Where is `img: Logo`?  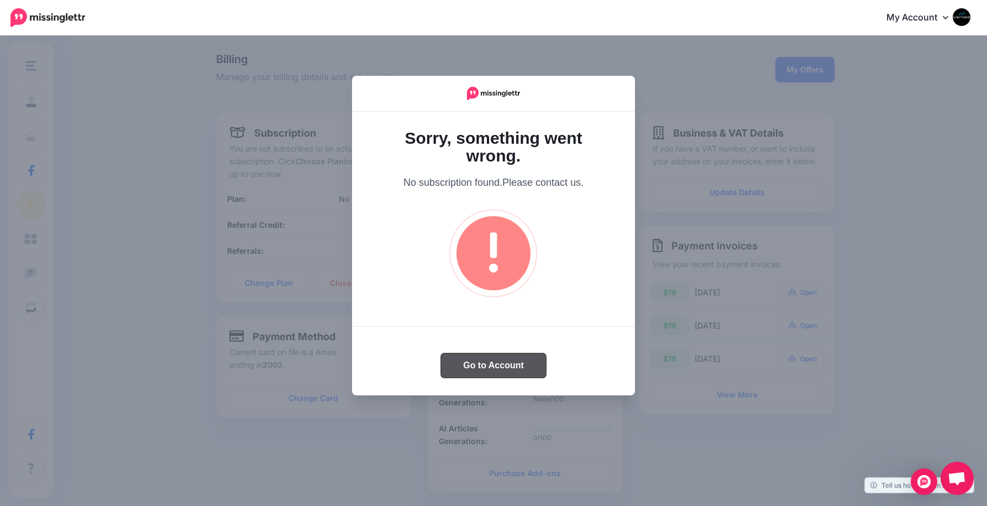 img: Logo is located at coordinates (494, 93).